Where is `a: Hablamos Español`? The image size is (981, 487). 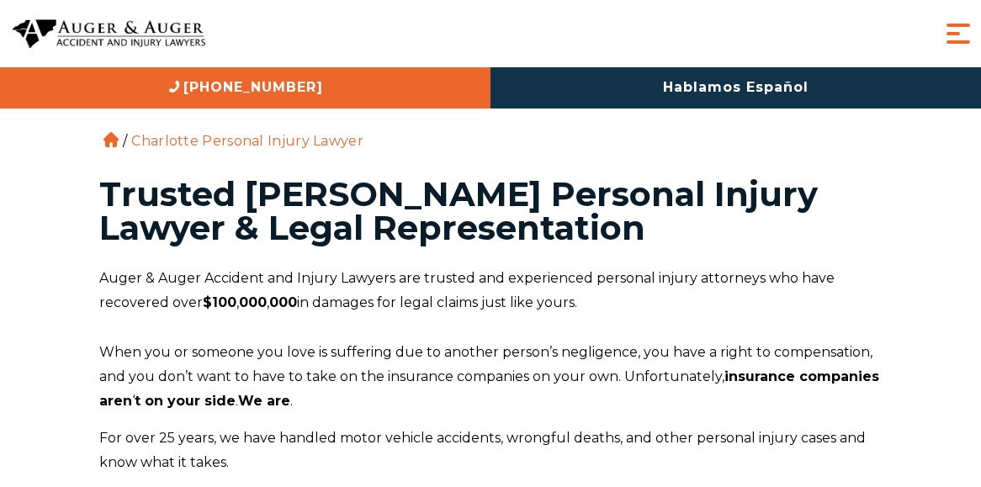 a: Hablamos Español is located at coordinates (735, 87).